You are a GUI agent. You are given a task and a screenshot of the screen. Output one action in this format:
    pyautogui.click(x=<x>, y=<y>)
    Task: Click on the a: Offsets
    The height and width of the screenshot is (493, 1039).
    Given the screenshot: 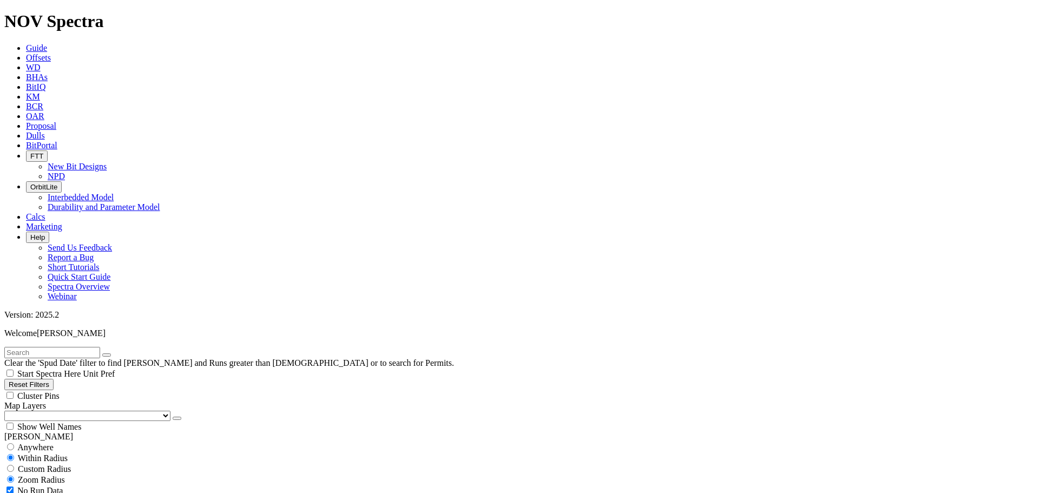 What is the action you would take?
    pyautogui.click(x=38, y=57)
    